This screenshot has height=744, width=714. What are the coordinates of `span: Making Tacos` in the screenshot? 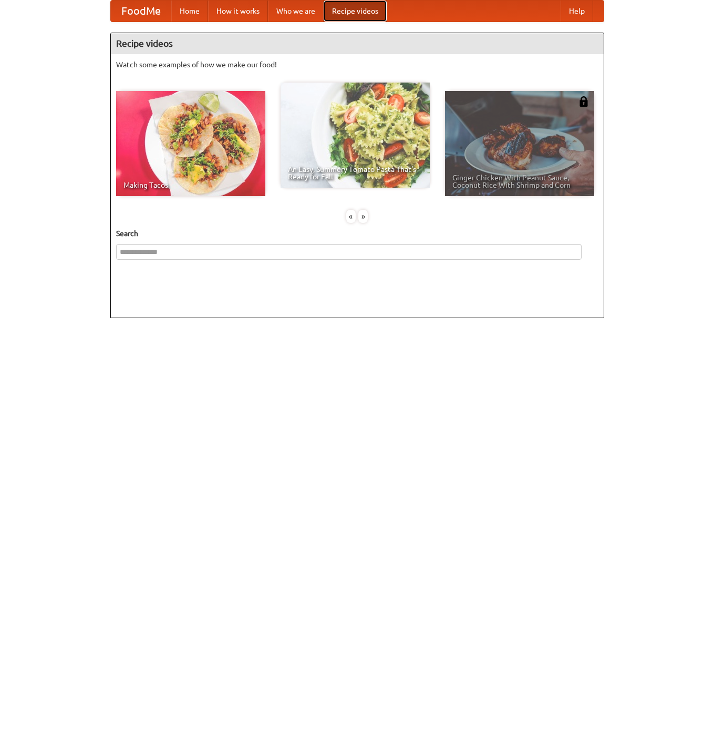 It's located at (191, 185).